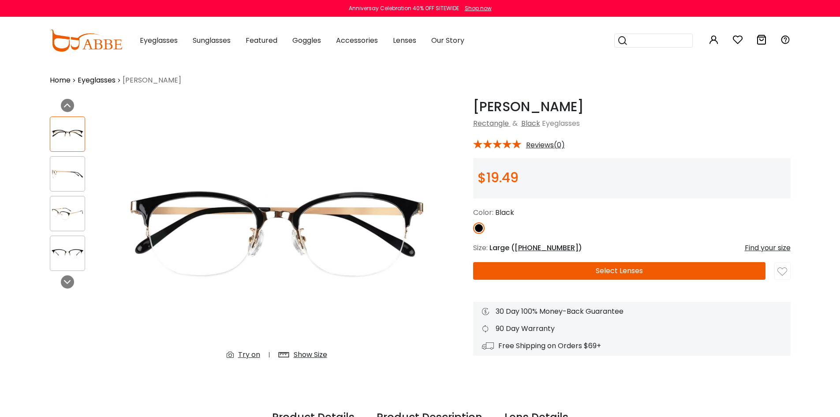 The height and width of the screenshot is (417, 840). What do you see at coordinates (480, 247) in the screenshot?
I see `span: Size:` at bounding box center [480, 247].